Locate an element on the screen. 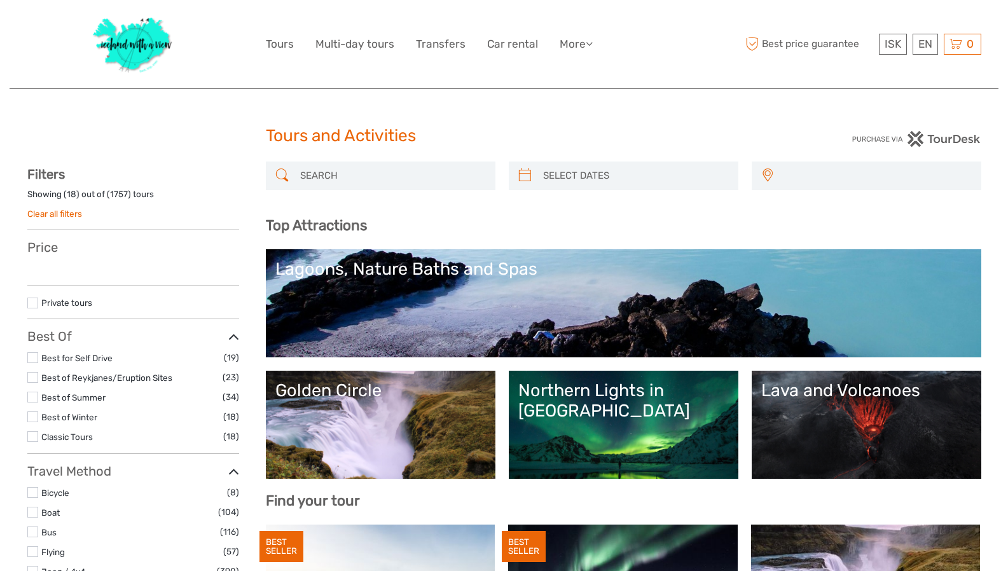  img: 1077-ca632067-b948-436b-9c7a-efe9894e108b_logo_big.jpg is located at coordinates (133, 44).